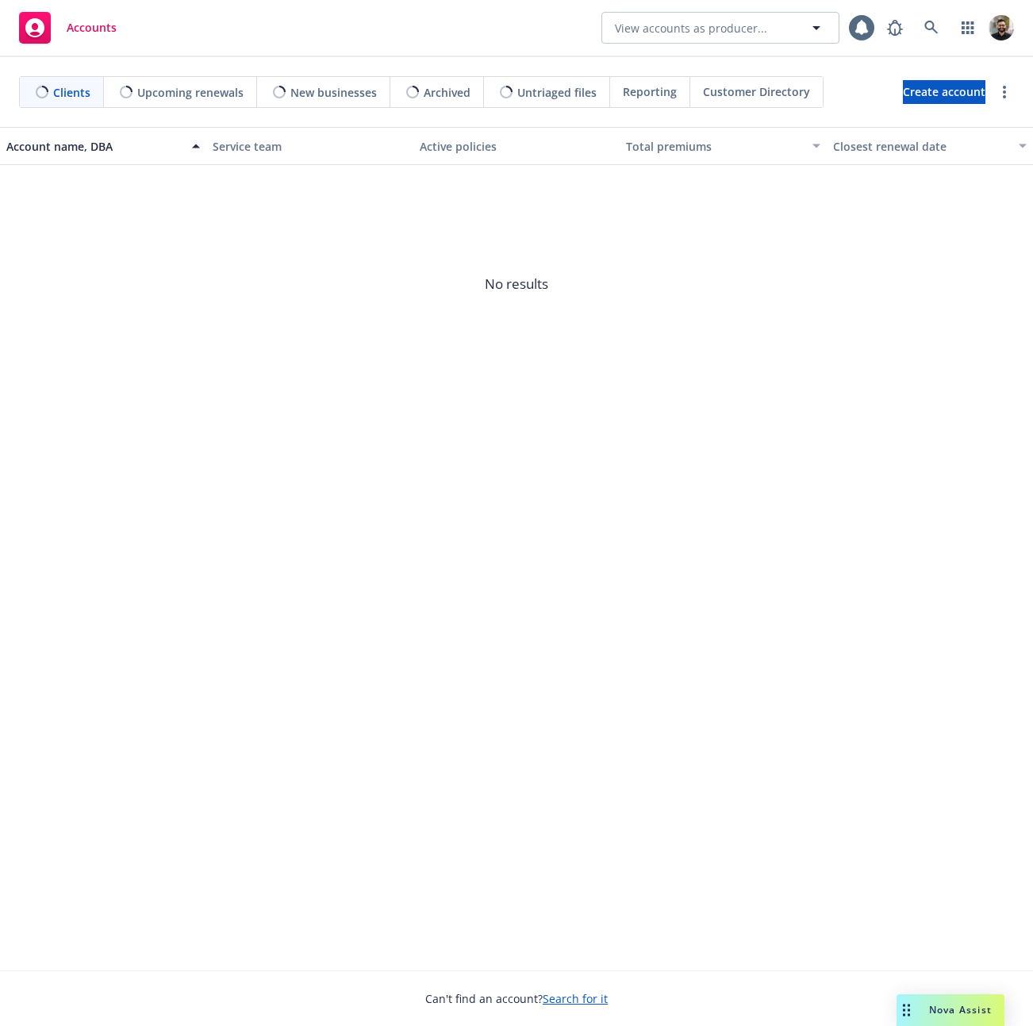 This screenshot has height=1026, width=1033. I want to click on span: New businesses, so click(333, 92).